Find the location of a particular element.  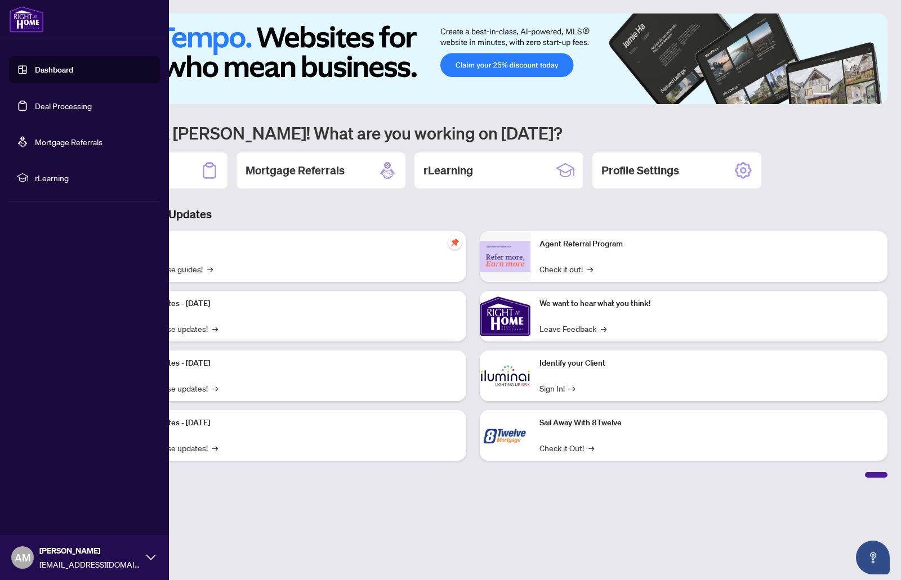

h2: Profile Settings is located at coordinates (640, 171).